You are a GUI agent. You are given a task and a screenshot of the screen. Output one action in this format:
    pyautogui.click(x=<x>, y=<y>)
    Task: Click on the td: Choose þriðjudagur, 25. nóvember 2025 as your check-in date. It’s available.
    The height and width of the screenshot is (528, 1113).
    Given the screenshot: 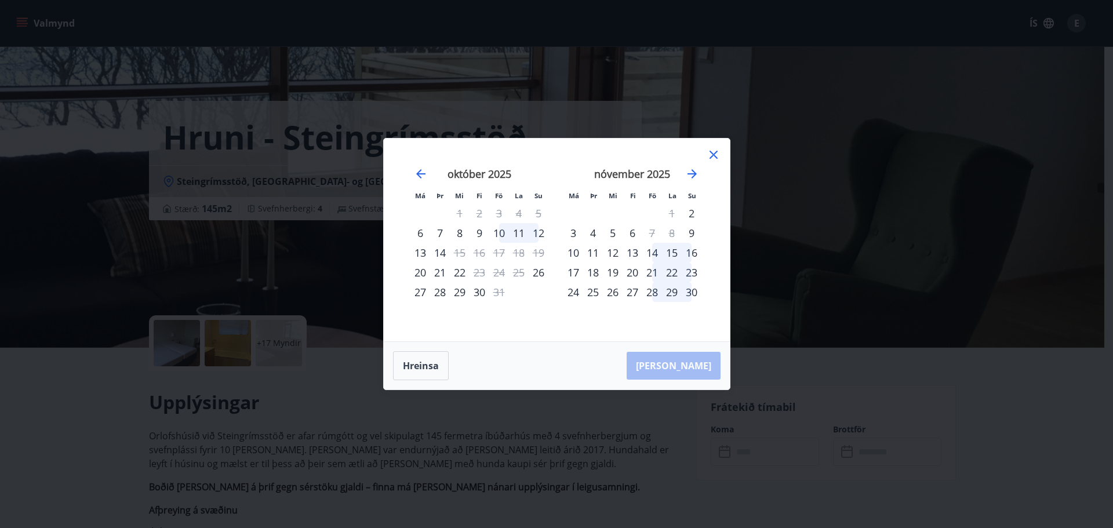 What is the action you would take?
    pyautogui.click(x=593, y=292)
    